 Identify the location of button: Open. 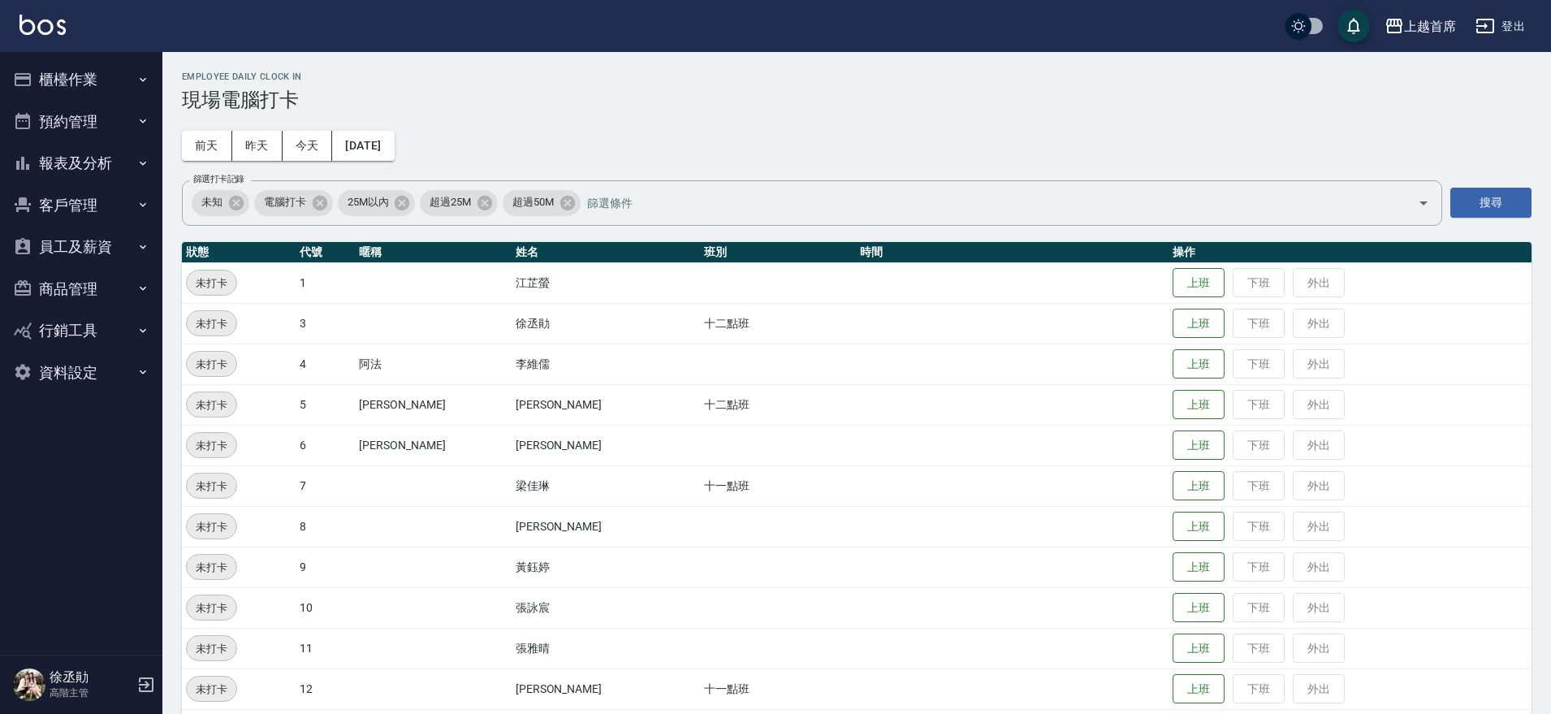
(1424, 203).